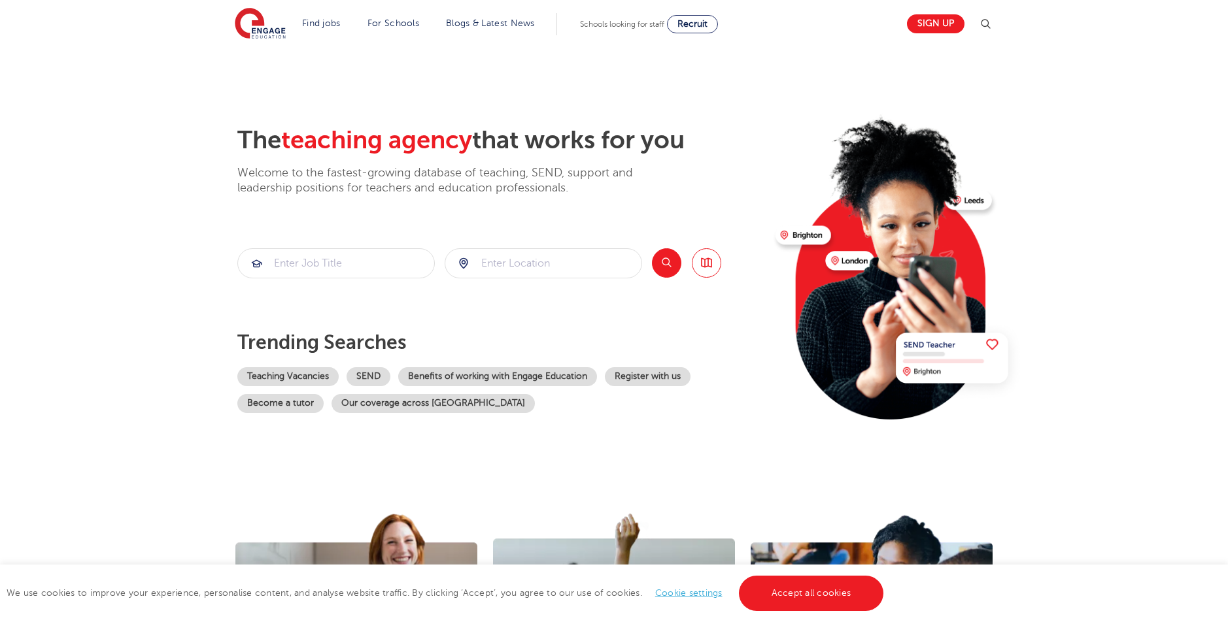 This screenshot has height=622, width=1228. I want to click on button: Search, so click(666, 263).